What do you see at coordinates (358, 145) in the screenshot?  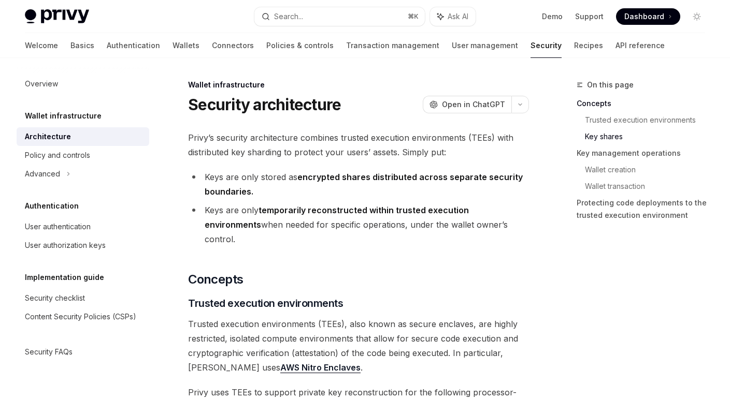 I see `span: Privy’s security architecture combines trusted execution environments (TEEs) with distributed key...` at bounding box center [358, 145].